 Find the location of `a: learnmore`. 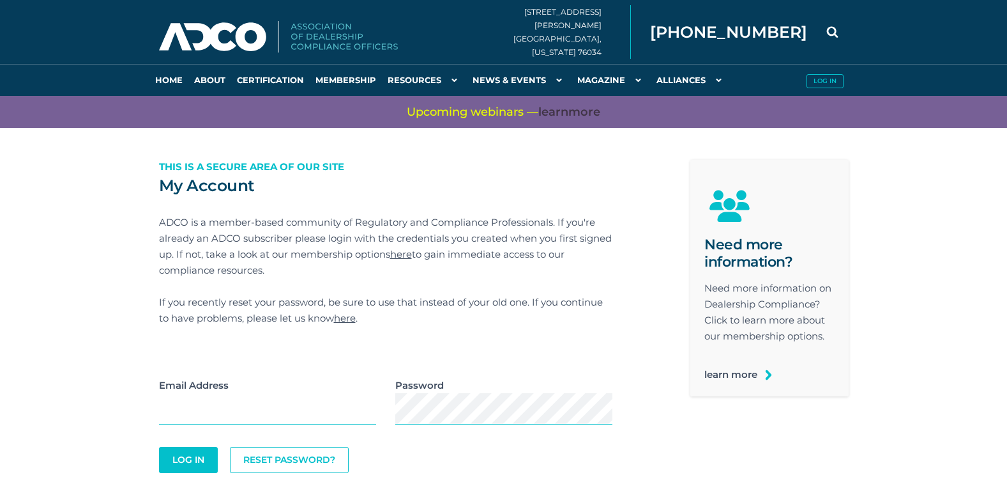

a: learnmore is located at coordinates (569, 112).